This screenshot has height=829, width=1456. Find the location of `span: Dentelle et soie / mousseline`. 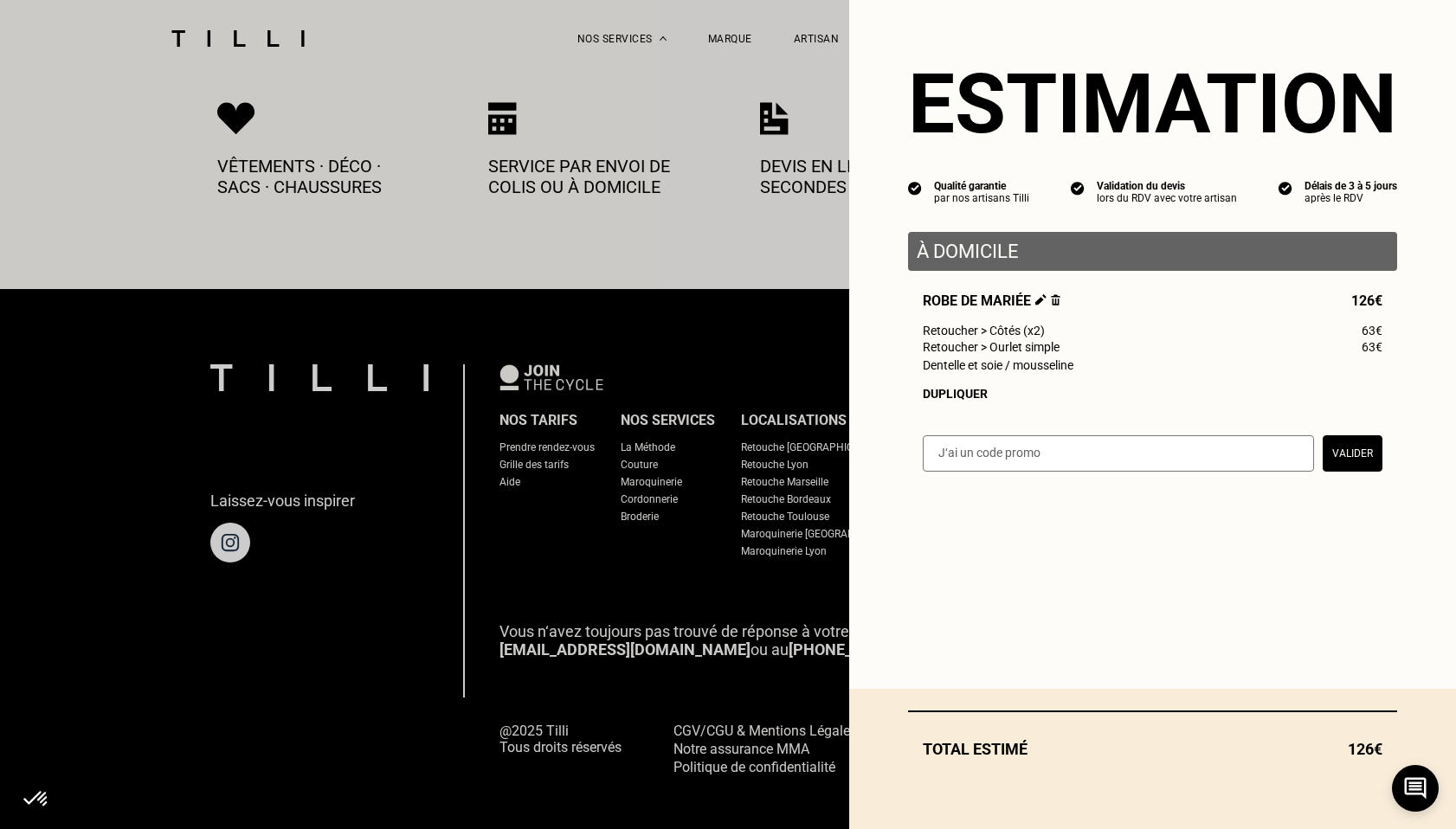

span: Dentelle et soie / mousseline is located at coordinates (998, 365).